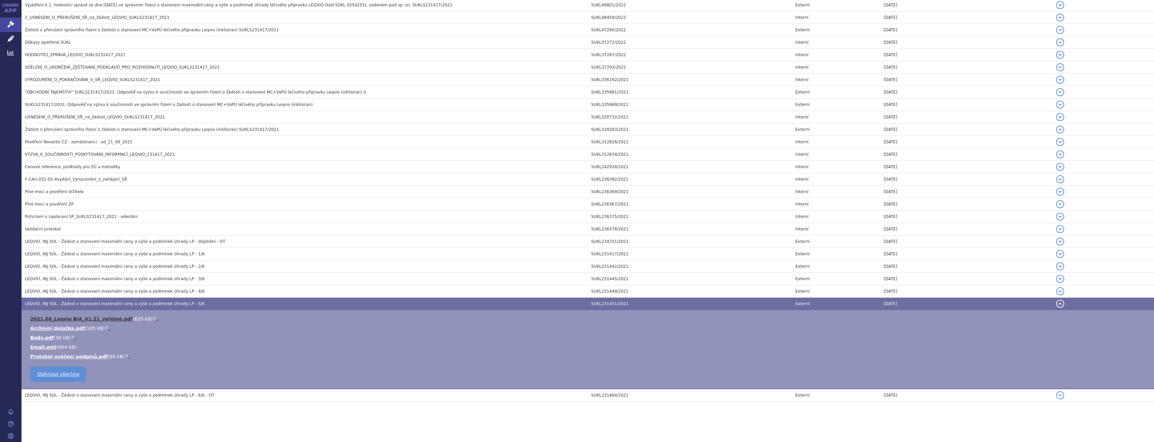  Describe the element at coordinates (690, 117) in the screenshot. I see `td: SUKL320732/2021` at that location.